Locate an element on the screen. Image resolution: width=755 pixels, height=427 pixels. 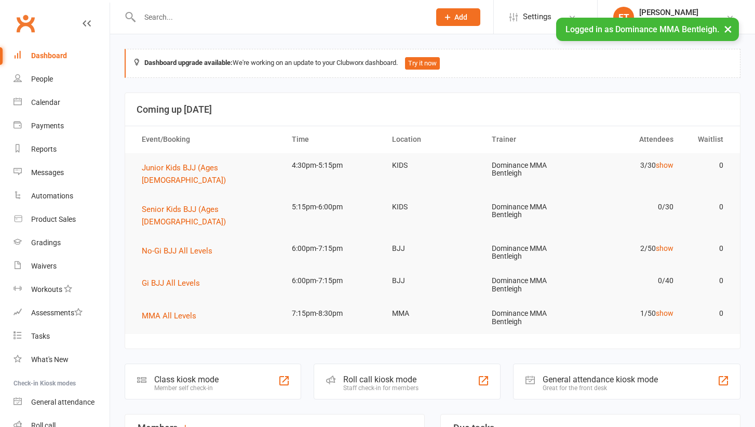
a: Product Sales is located at coordinates (61, 219).